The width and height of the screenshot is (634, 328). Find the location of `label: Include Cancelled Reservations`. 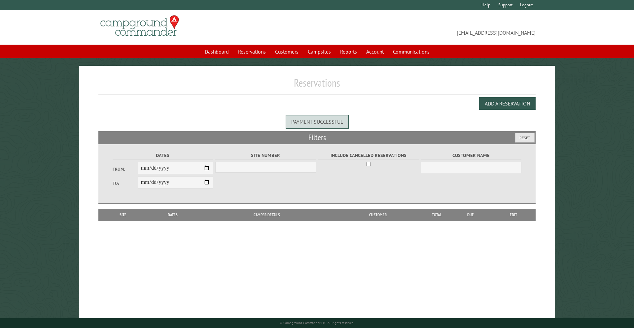

label: Include Cancelled Reservations is located at coordinates (368, 155).